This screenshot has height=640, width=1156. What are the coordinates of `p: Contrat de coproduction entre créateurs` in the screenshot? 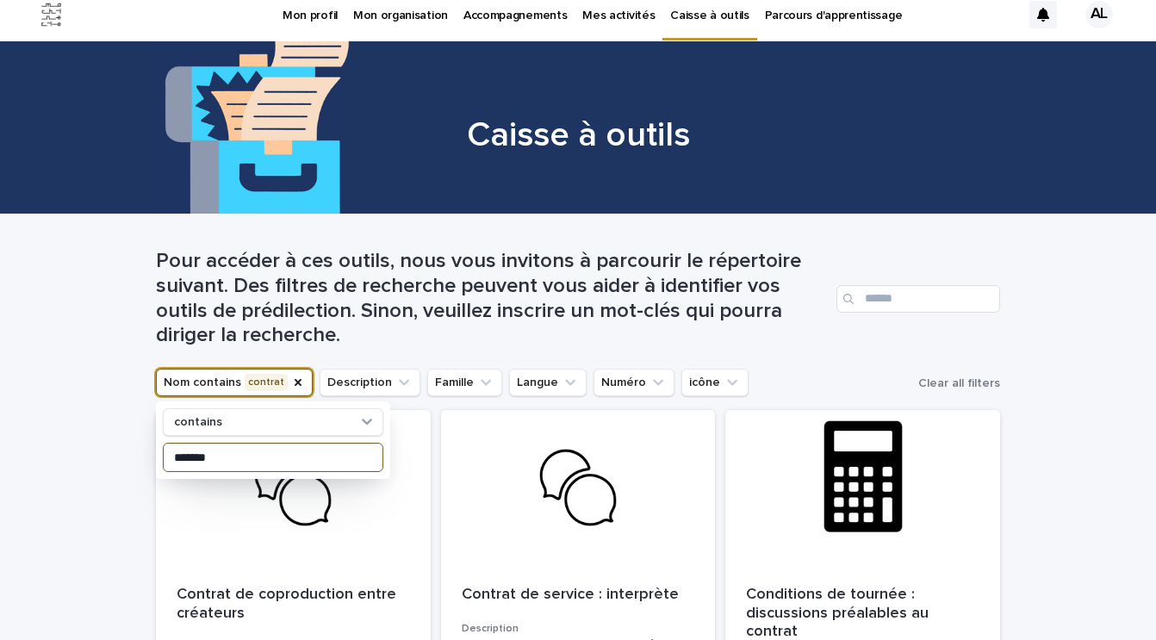 It's located at (293, 604).